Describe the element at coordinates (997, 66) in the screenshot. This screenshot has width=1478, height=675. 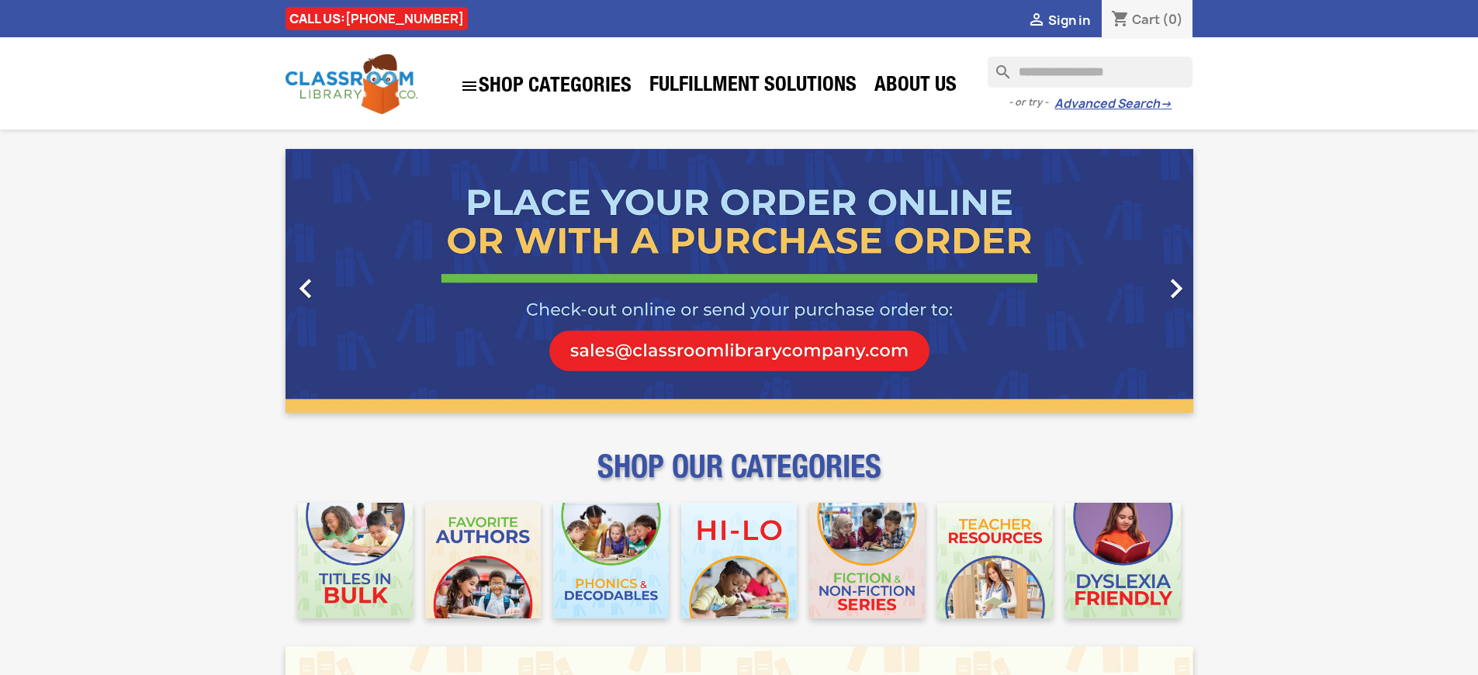
I see `i: search` at that location.